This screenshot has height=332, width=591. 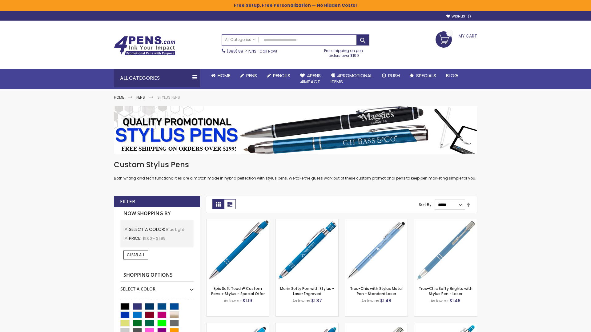 What do you see at coordinates (295, 130) in the screenshot?
I see `img: Stylus Pens` at bounding box center [295, 130].